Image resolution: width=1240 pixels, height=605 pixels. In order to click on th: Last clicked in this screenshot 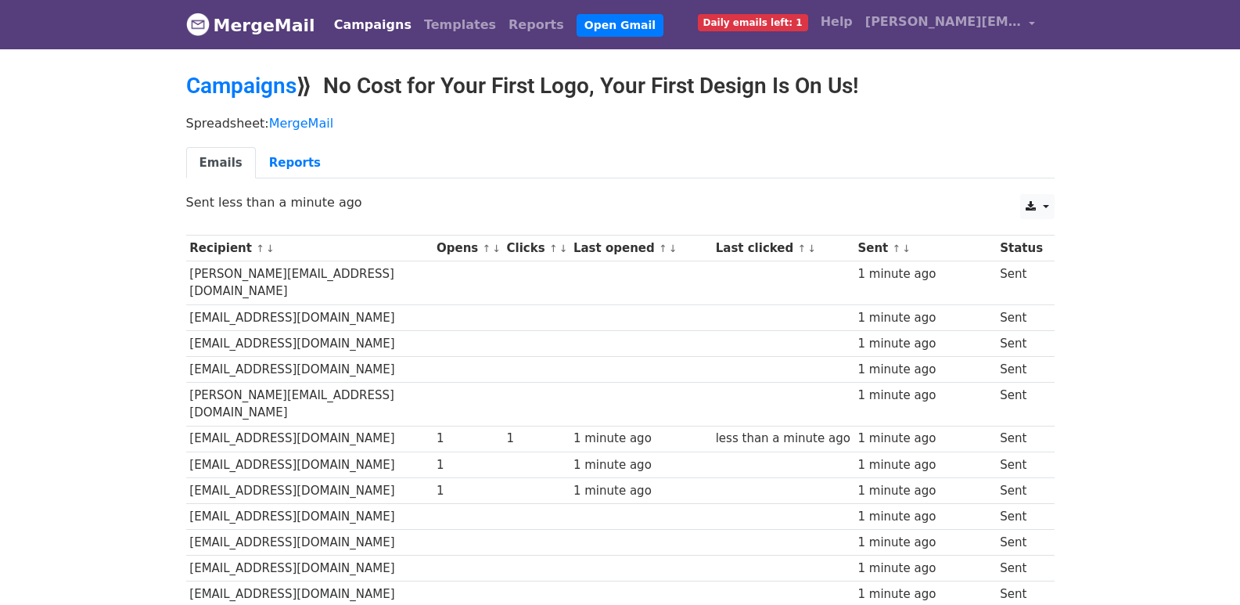, I will do `click(783, 248)`.